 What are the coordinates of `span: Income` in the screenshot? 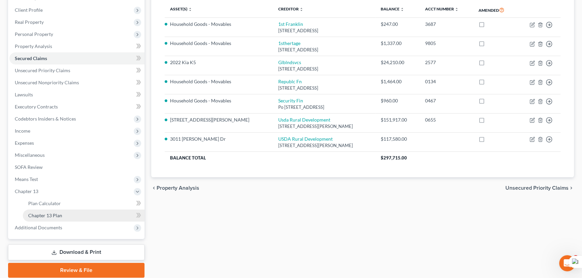 It's located at (23, 131).